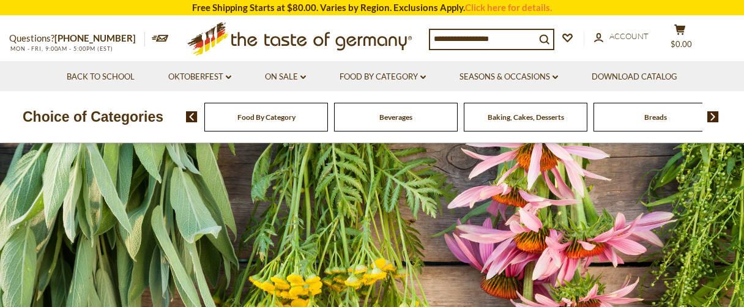  I want to click on span: Baking, Cakes, Desserts, so click(526, 117).